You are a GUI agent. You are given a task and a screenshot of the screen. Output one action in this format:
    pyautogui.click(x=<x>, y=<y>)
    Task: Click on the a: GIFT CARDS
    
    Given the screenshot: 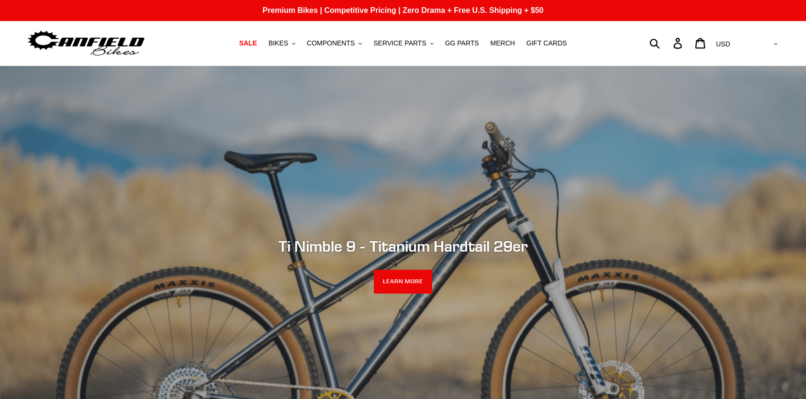 What is the action you would take?
    pyautogui.click(x=547, y=43)
    